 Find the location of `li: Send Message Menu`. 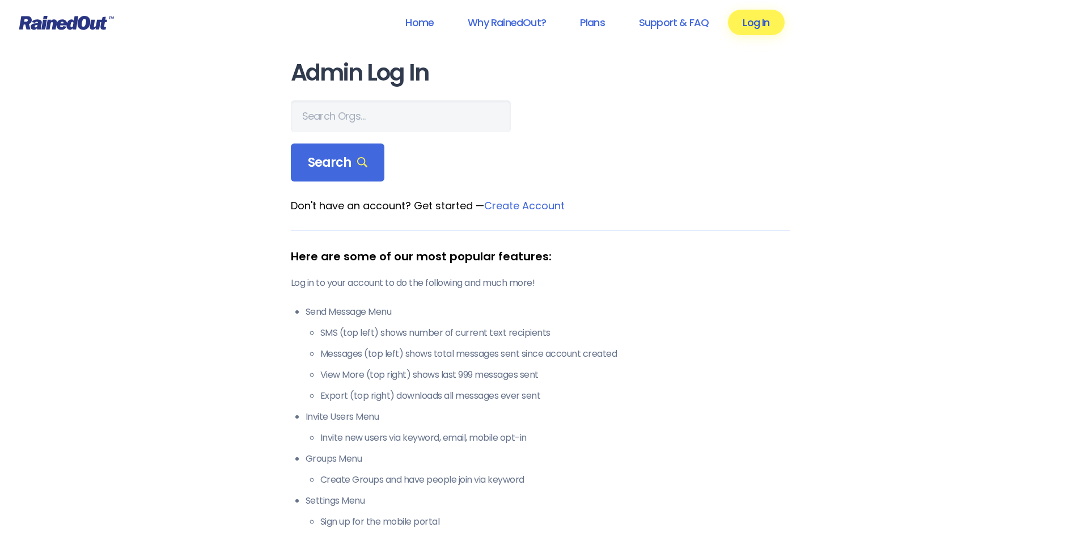

li: Send Message Menu is located at coordinates (548, 354).